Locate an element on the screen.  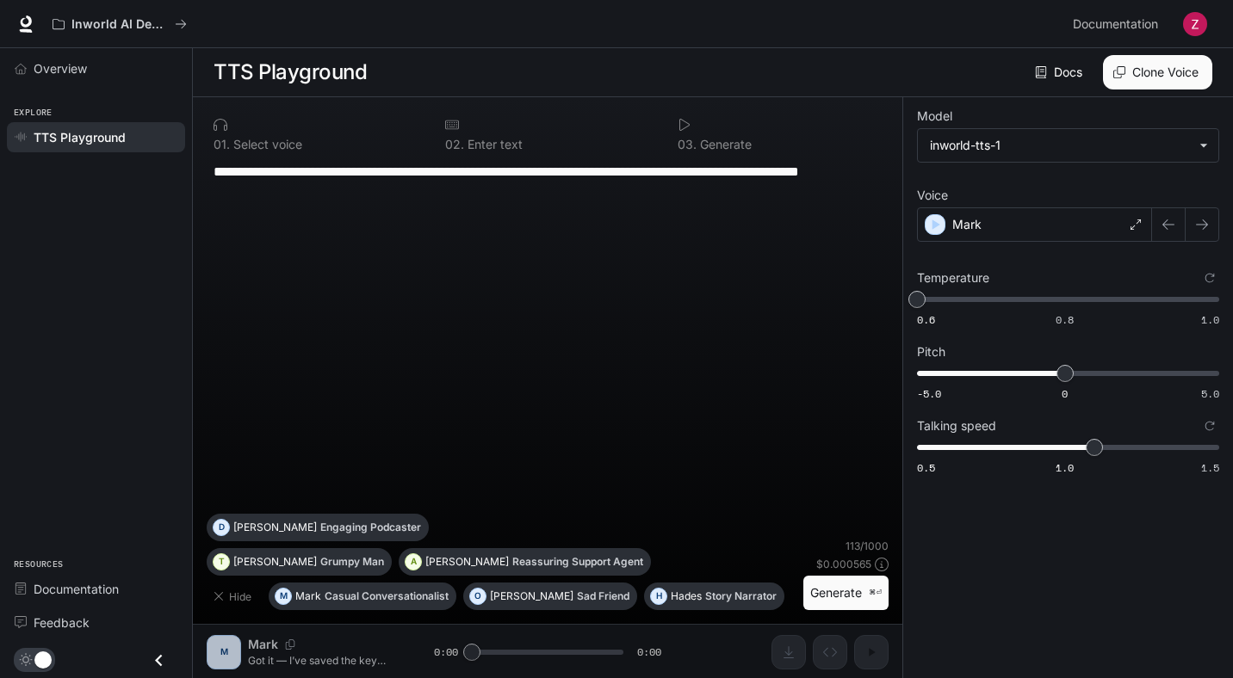
button: Clone Voice is located at coordinates (1157, 72).